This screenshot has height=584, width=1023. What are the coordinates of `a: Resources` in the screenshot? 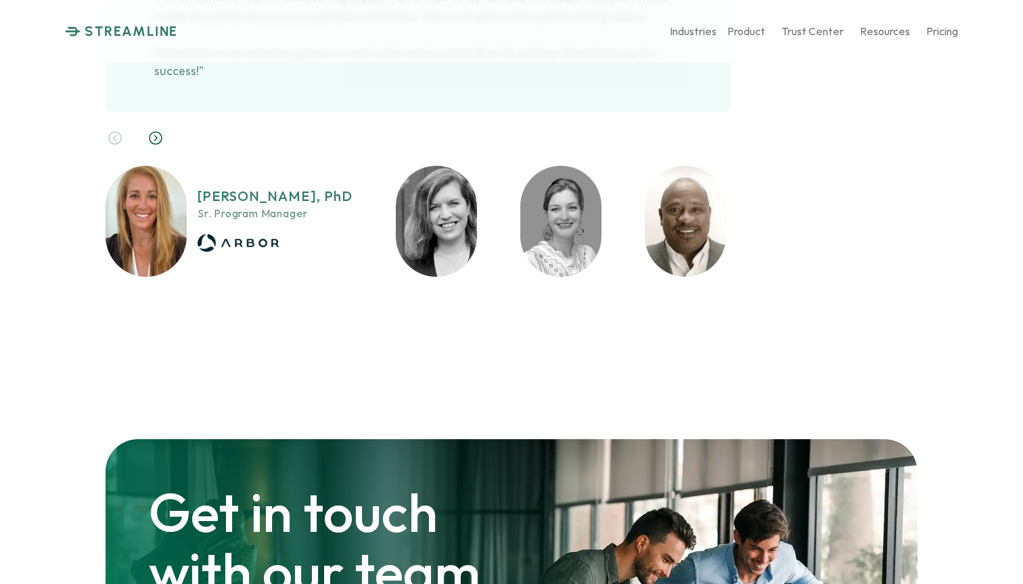 It's located at (885, 31).